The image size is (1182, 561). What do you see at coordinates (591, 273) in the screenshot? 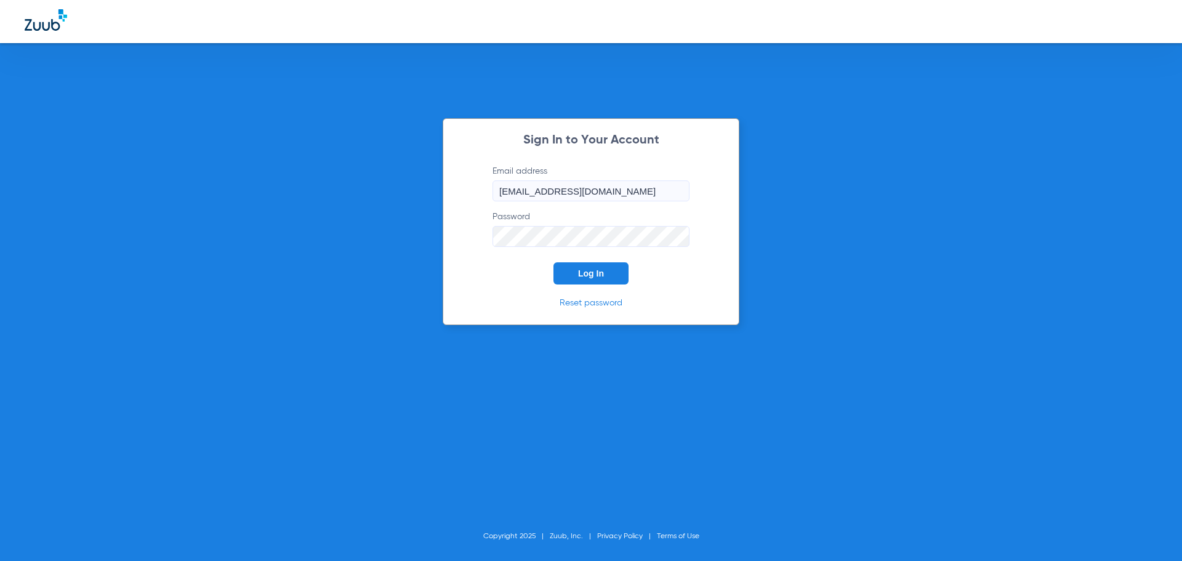
I see `span: Log In` at bounding box center [591, 273].